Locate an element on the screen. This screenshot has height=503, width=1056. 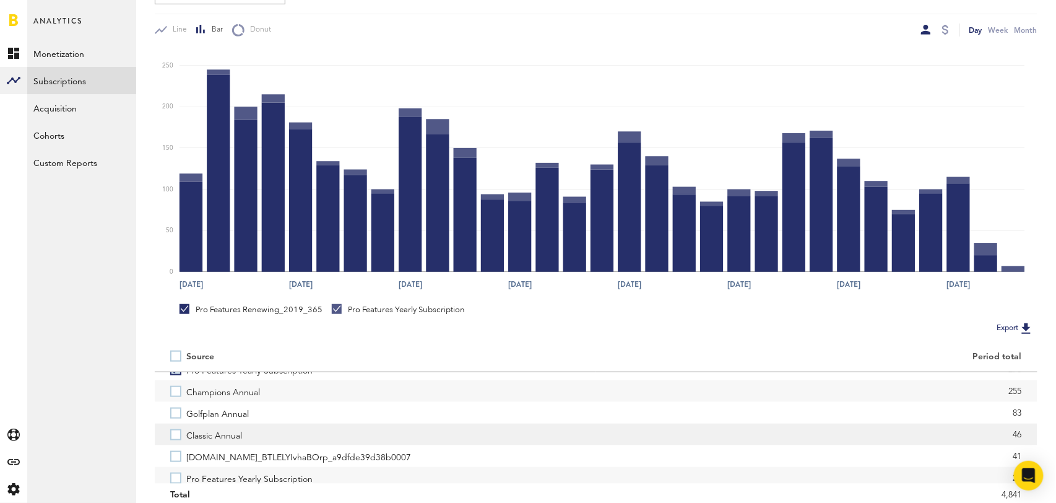
text: 150 is located at coordinates (168, 148).